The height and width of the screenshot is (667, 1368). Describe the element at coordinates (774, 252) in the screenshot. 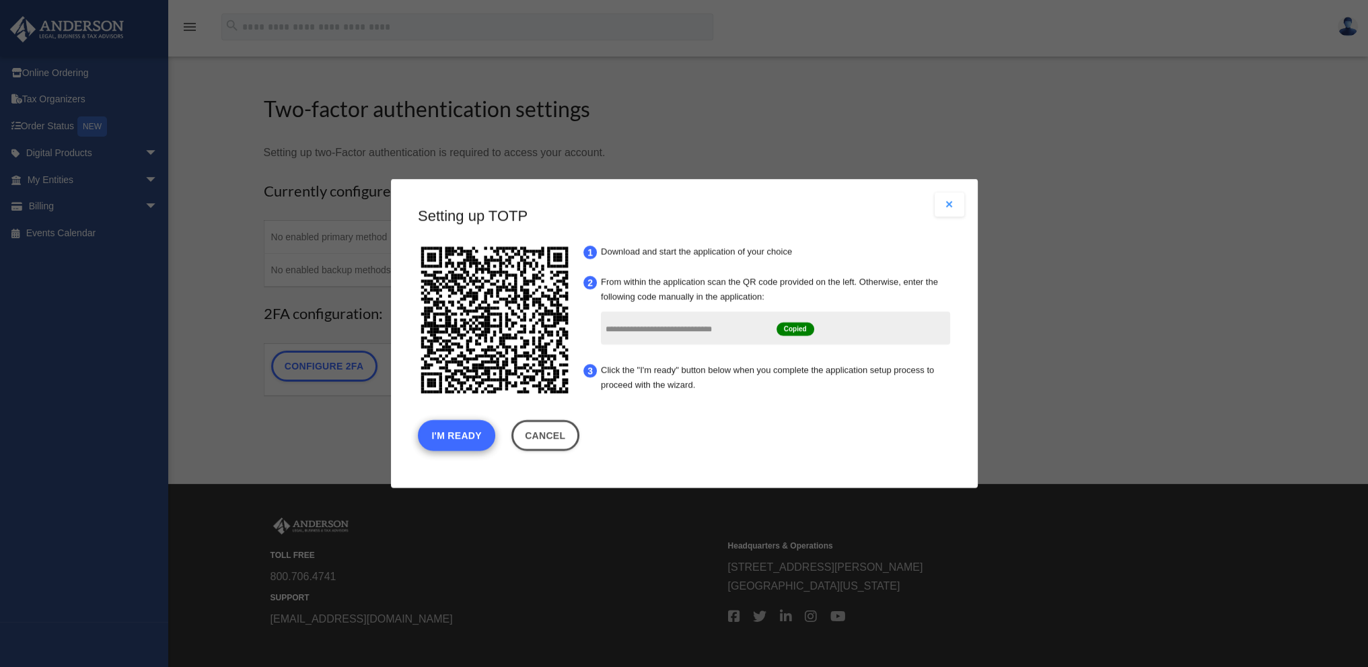

I see `li: Download and start the application of your choice` at that location.